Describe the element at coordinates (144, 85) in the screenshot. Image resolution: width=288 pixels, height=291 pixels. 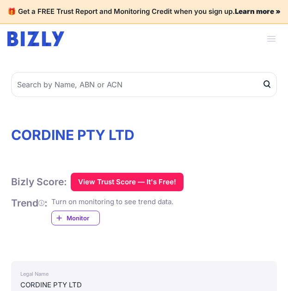
I see `input: Search by Name, ABN or ACN` at that location.